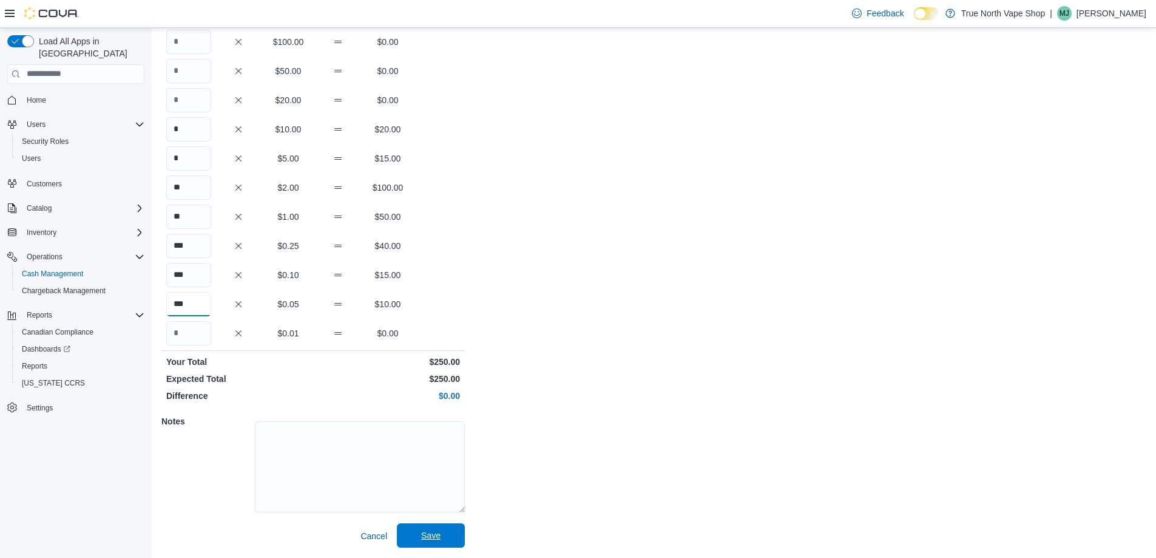 This screenshot has height=558, width=1156. I want to click on div: Michael James Kozlof, so click(1064, 13).